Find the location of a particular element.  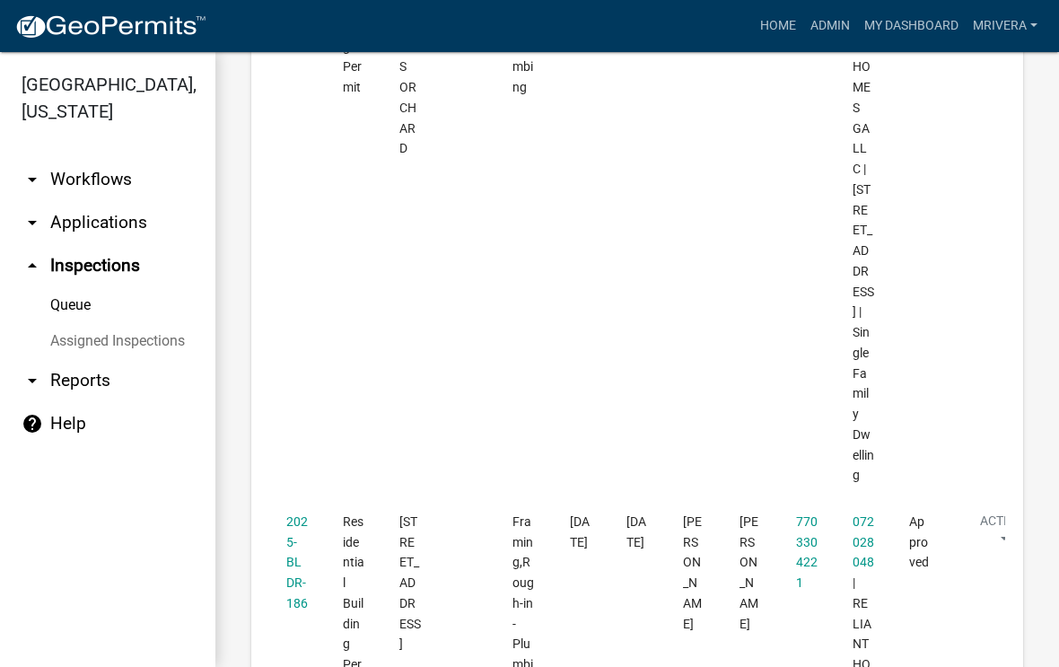

span: 7703304221 is located at coordinates (807, 552).